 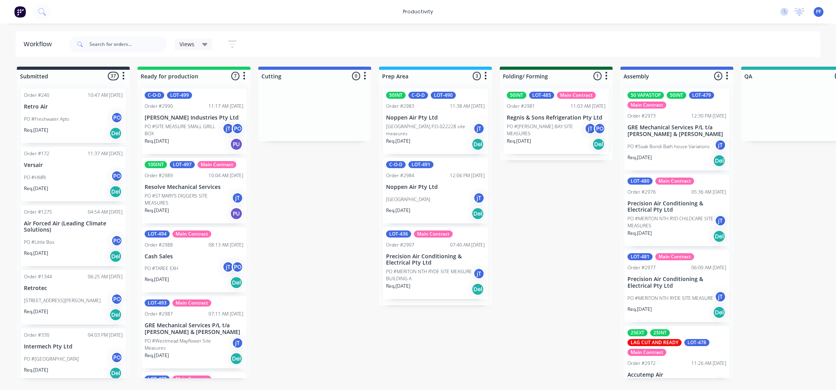 I want to click on div: LOT-485, so click(x=541, y=95).